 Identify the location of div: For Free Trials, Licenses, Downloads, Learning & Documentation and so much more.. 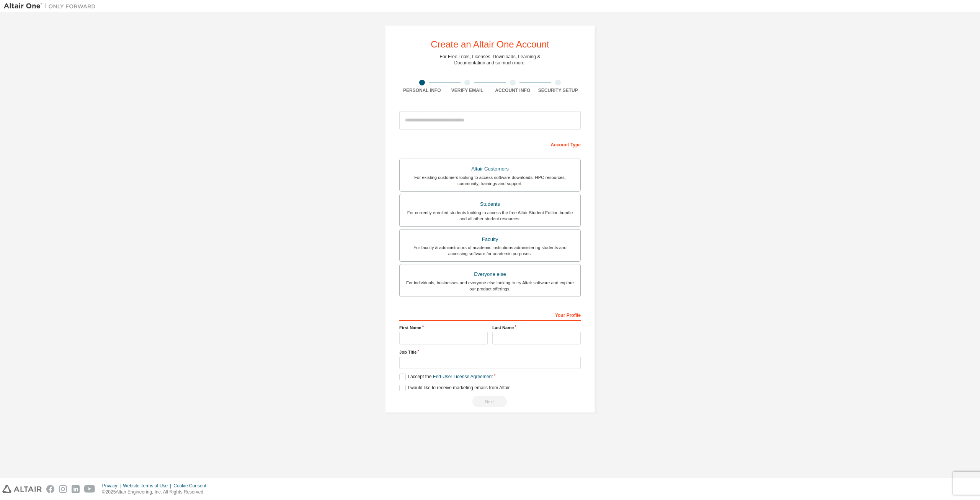
(490, 60).